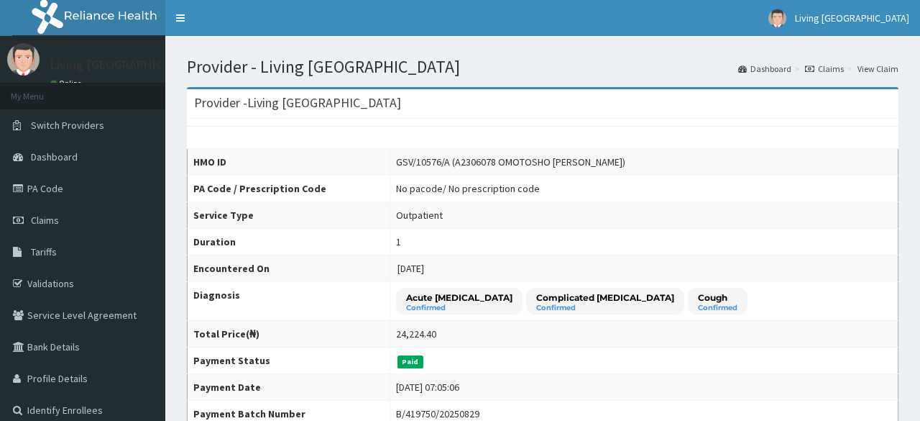 The width and height of the screenshot is (920, 421). I want to click on a: Dashboard, so click(765, 68).